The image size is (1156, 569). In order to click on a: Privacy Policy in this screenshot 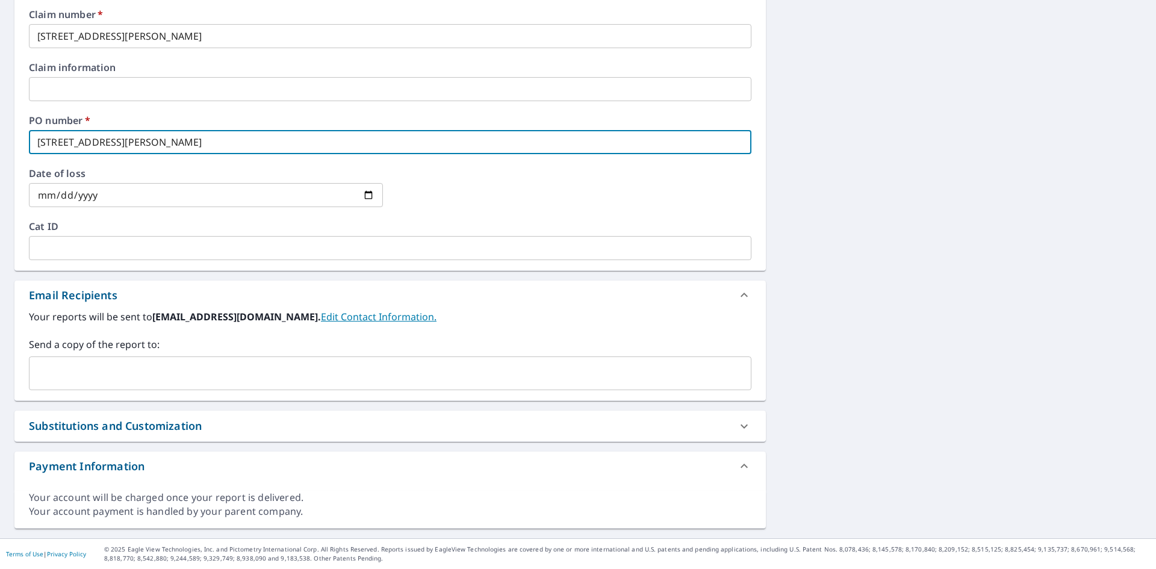, I will do `click(66, 554)`.